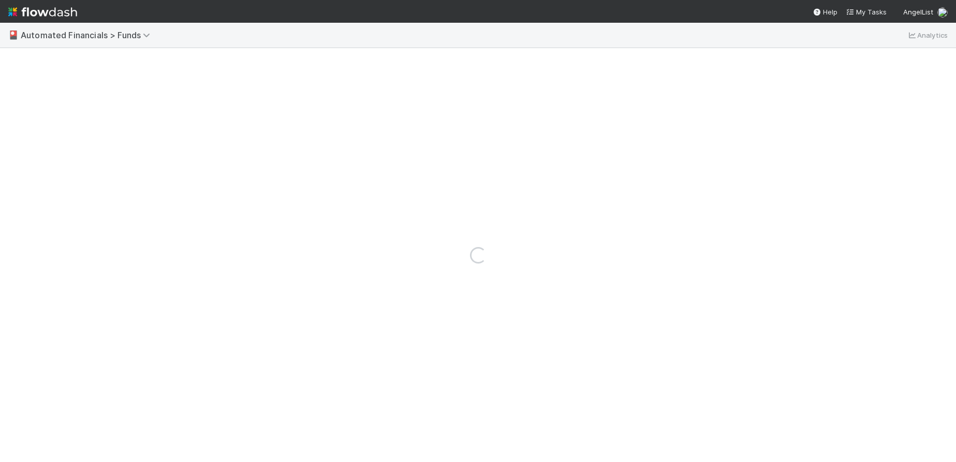  I want to click on span: My Tasks, so click(865, 12).